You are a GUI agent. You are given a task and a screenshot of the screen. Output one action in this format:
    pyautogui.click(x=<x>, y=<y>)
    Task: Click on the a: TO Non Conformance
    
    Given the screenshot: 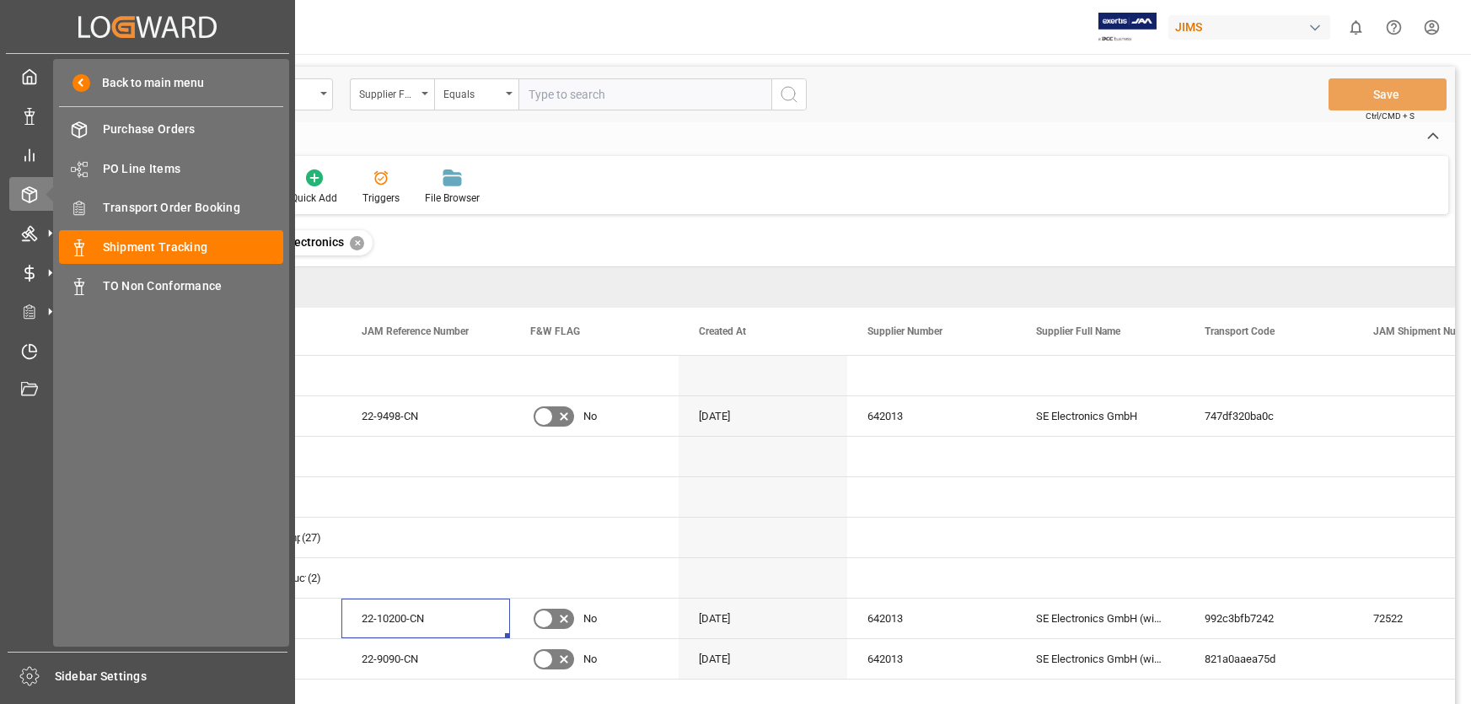 What is the action you would take?
    pyautogui.click(x=171, y=286)
    